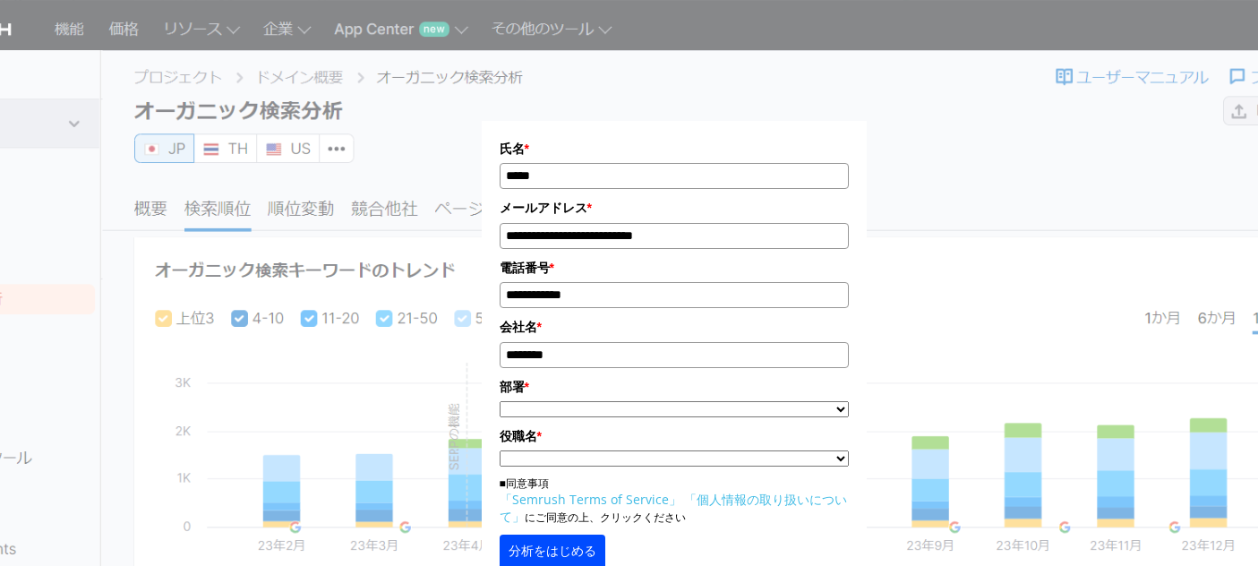  What do you see at coordinates (673, 508) in the screenshot?
I see `a: 「個人情報の取り扱いについて」` at bounding box center [673, 508].